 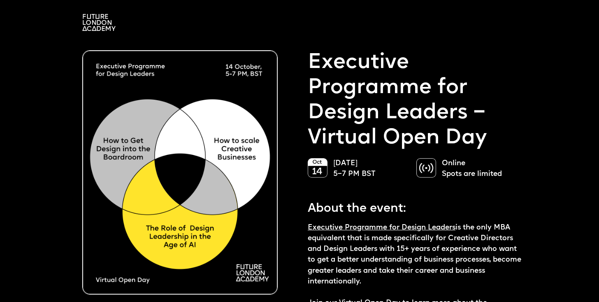 I want to click on p: About the event:, so click(x=417, y=206).